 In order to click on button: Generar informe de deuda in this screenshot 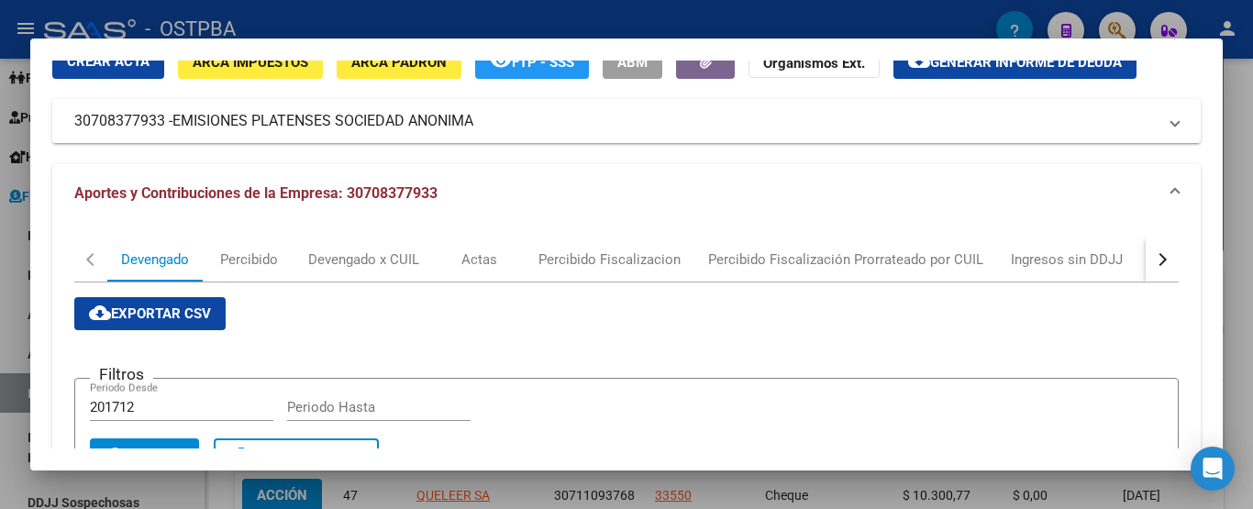, I will do `click(1014, 61)`.